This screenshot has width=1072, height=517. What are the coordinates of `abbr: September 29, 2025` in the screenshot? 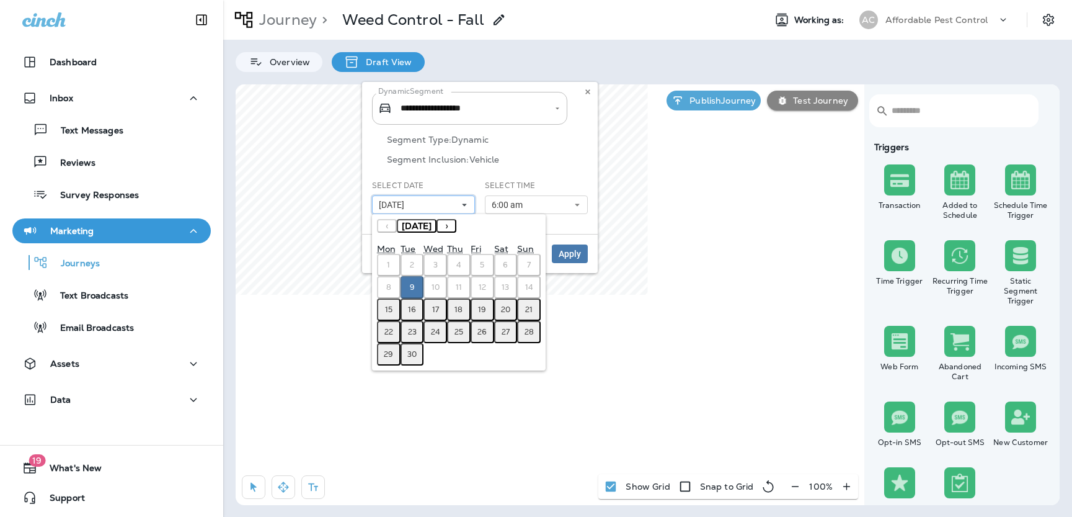 It's located at (388, 354).